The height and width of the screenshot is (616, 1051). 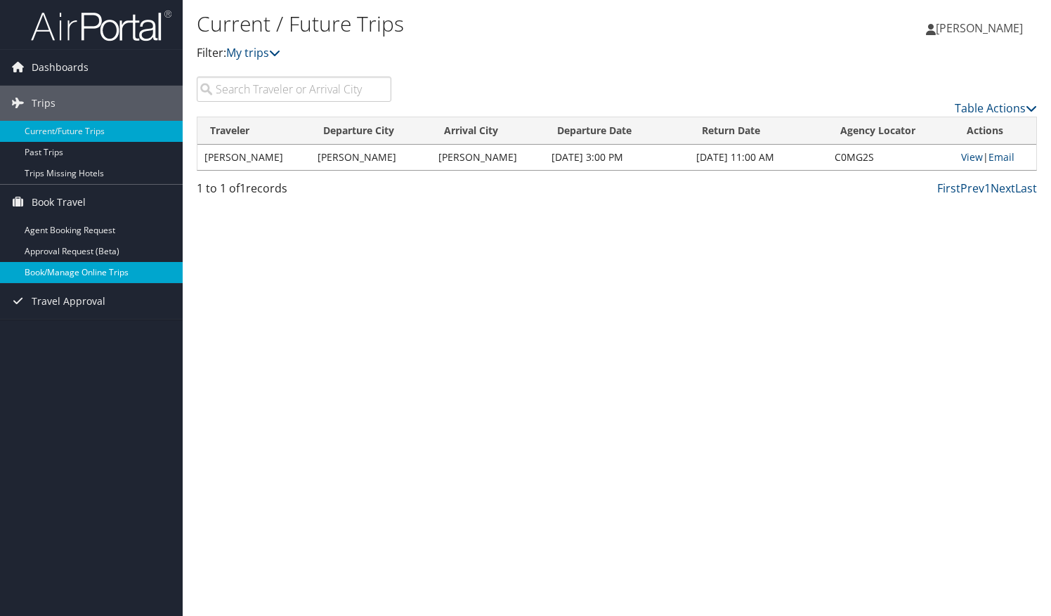 I want to click on a: View, so click(x=971, y=157).